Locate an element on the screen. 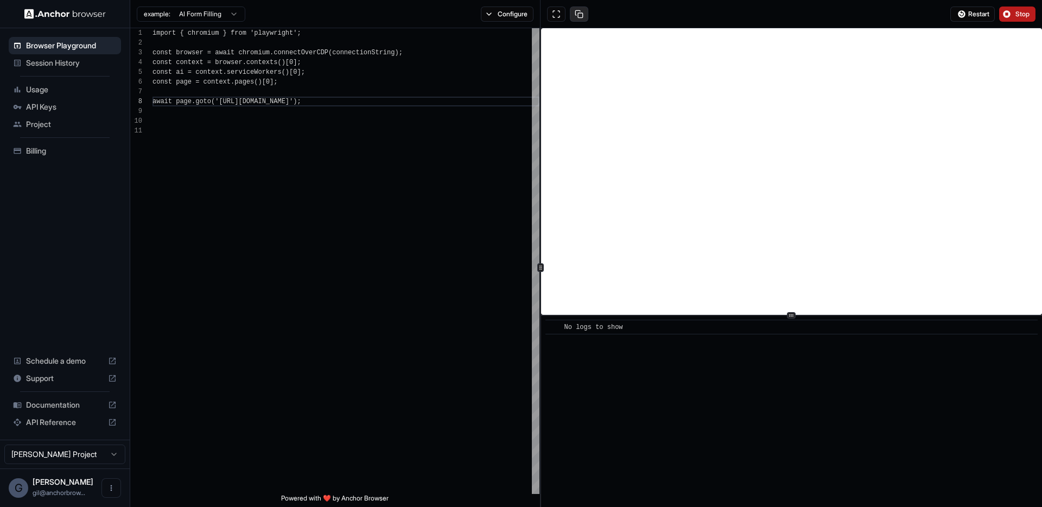 The height and width of the screenshot is (507, 1042). div: Session History is located at coordinates (65, 63).